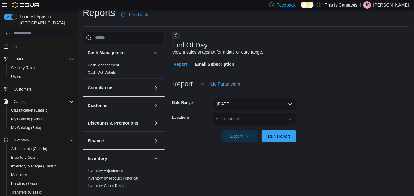  What do you see at coordinates (307, 5) in the screenshot?
I see `input: Dark Mode` at bounding box center [307, 5].